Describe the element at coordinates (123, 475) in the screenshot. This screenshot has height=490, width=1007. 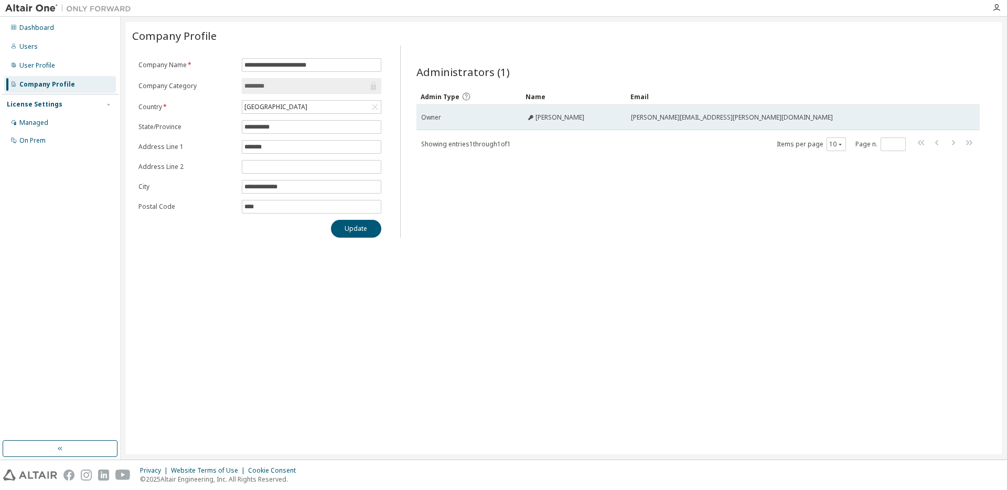
I see `img: youtube.svg` at that location.